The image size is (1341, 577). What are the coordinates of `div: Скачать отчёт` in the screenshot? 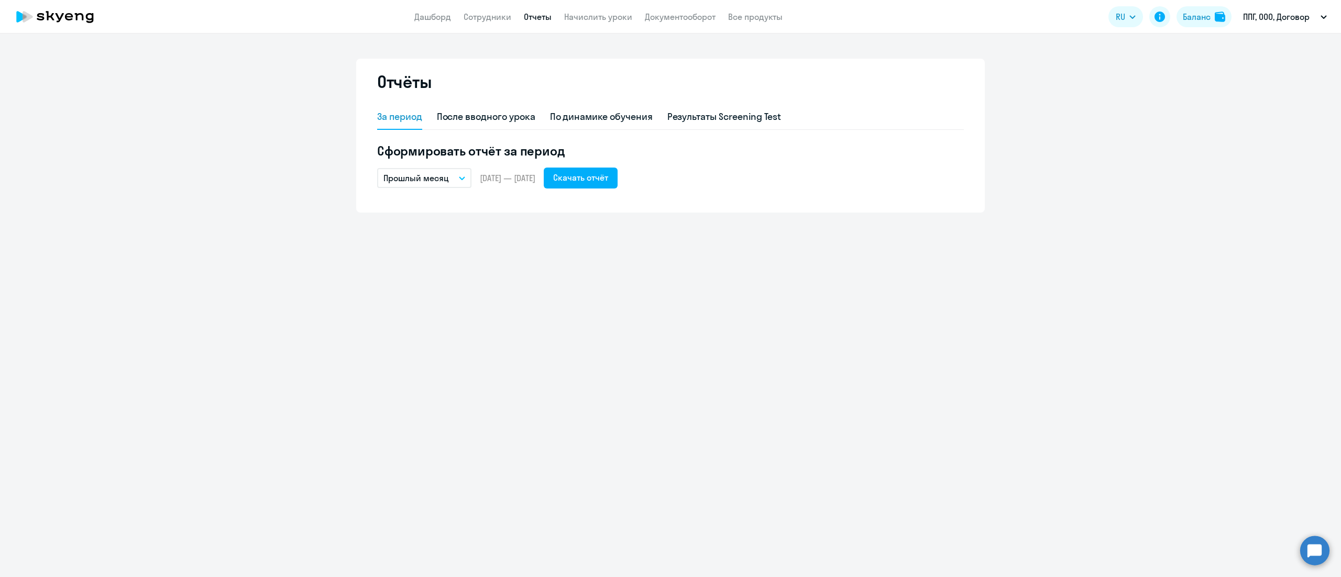 It's located at (580, 178).